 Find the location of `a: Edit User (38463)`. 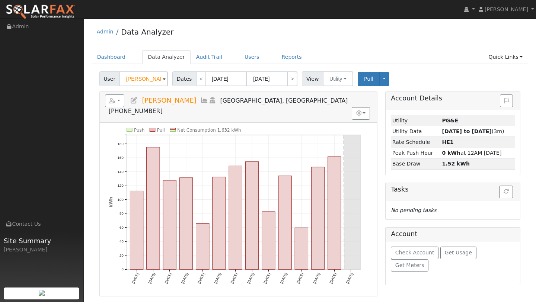

a: Edit User (38463) is located at coordinates (134, 100).